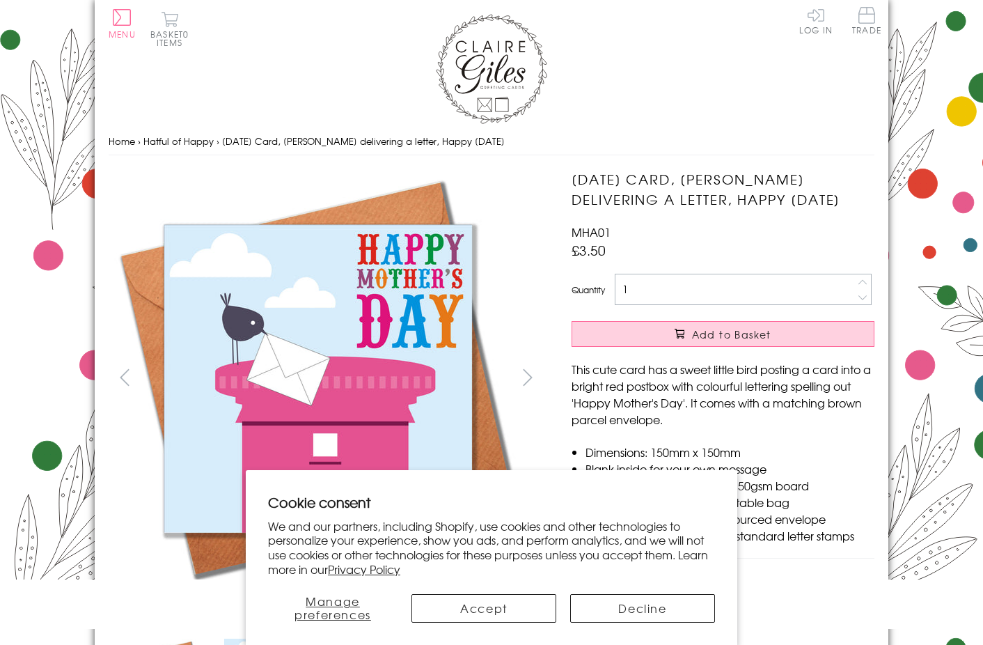 This screenshot has height=645, width=983. Describe the element at coordinates (588, 250) in the screenshot. I see `span: £3.50` at that location.